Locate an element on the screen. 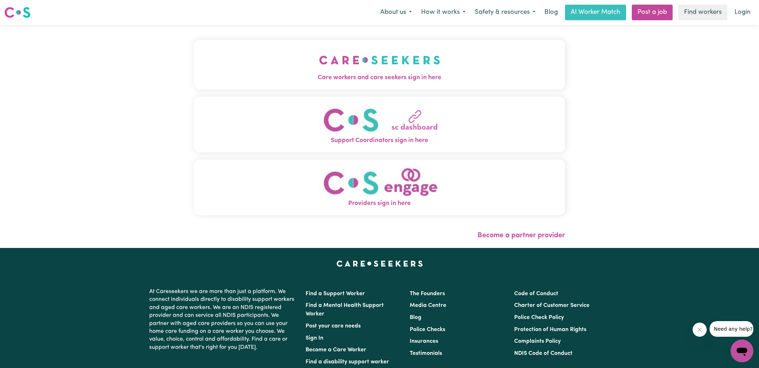  a: NDIS Code of Conduct is located at coordinates (543, 353).